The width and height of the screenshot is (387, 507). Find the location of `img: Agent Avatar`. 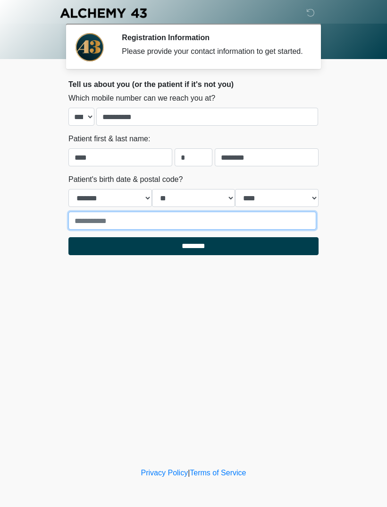

img: Agent Avatar is located at coordinates (90, 47).